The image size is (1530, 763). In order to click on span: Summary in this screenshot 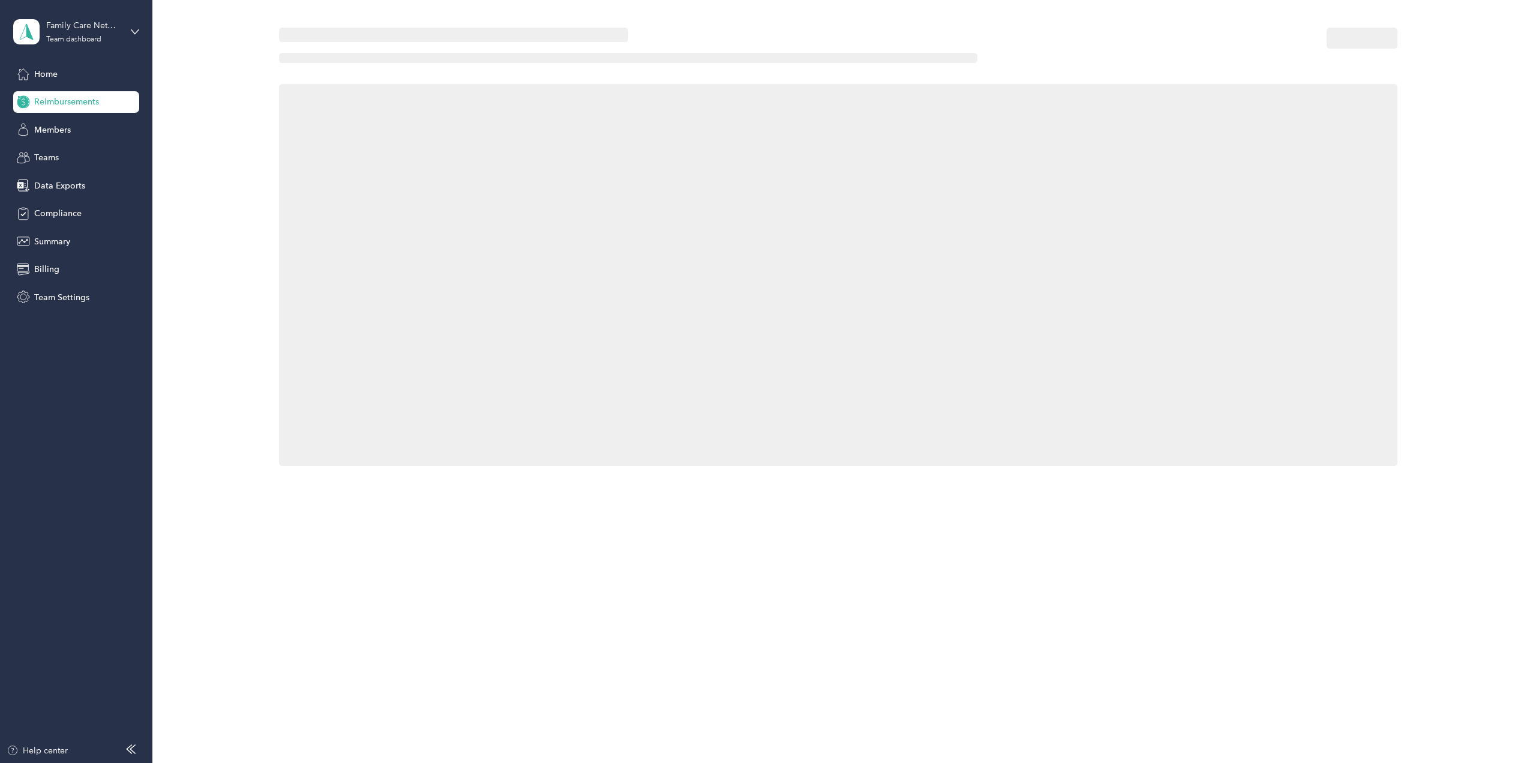, I will do `click(52, 241)`.